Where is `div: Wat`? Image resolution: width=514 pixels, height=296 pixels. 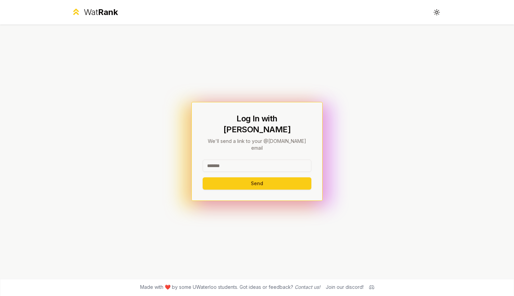 div: Wat is located at coordinates (101, 12).